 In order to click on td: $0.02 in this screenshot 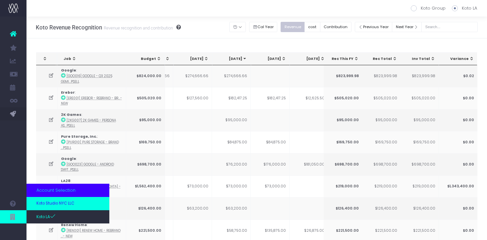, I will do `click(457, 76)`.